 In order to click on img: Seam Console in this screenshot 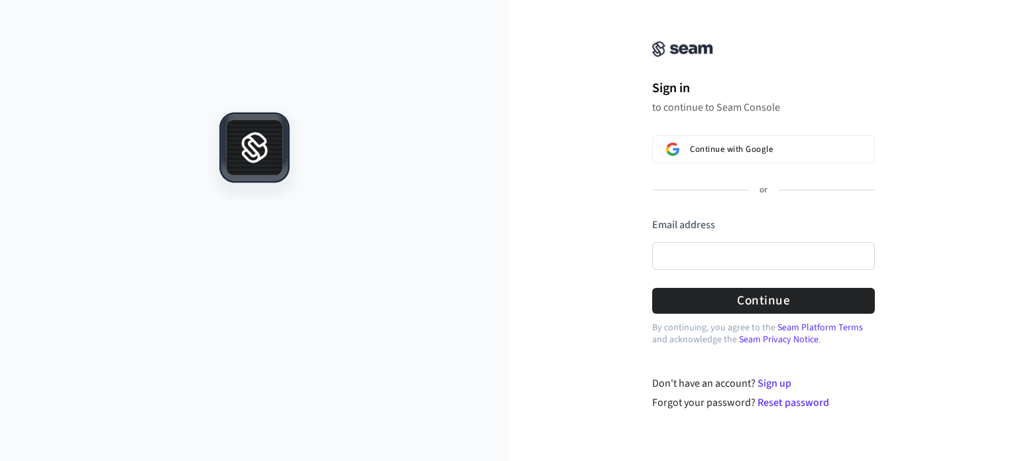, I will do `click(683, 49)`.